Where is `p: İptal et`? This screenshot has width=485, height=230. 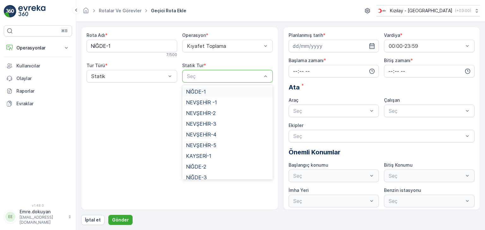
p: İptal et is located at coordinates (93, 220).